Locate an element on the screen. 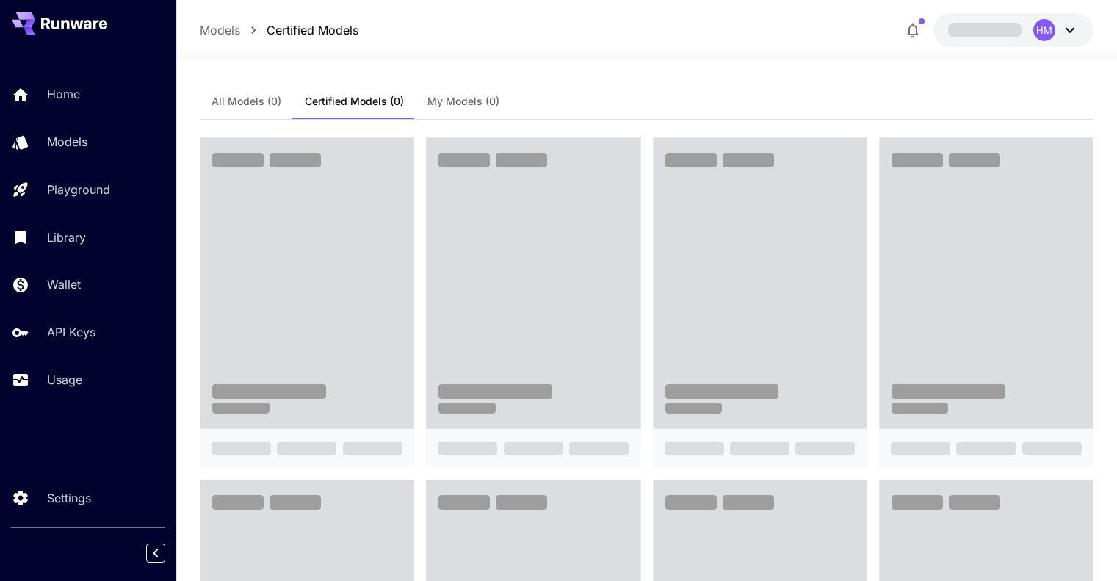 This screenshot has height=581, width=1117. nav: breadcrumb is located at coordinates (279, 30).